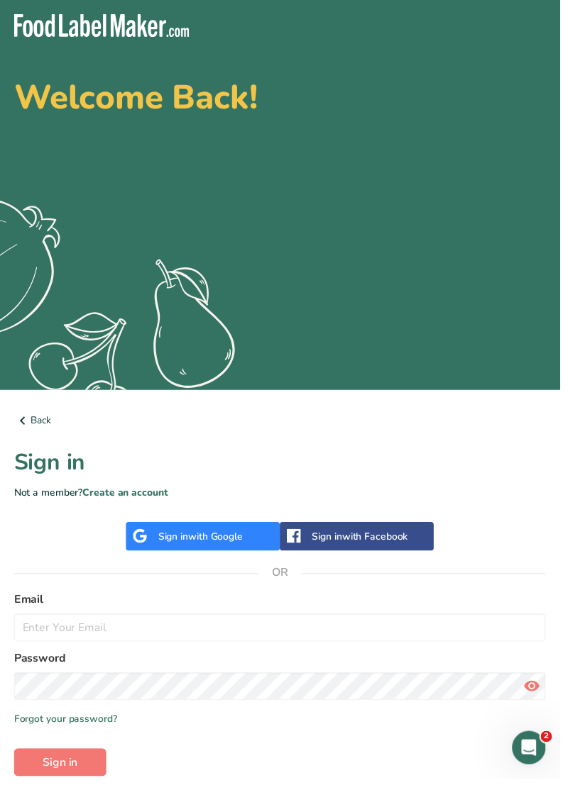 This screenshot has width=568, height=790. Describe the element at coordinates (66, 729) in the screenshot. I see `a: Forgot your password?` at that location.